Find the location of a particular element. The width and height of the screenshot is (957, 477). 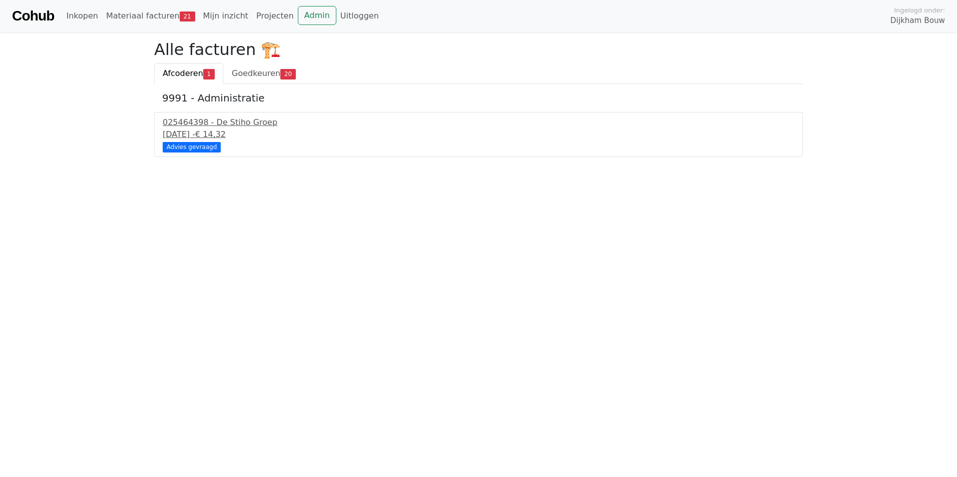

span: Ingelogd onder: is located at coordinates (919, 10).